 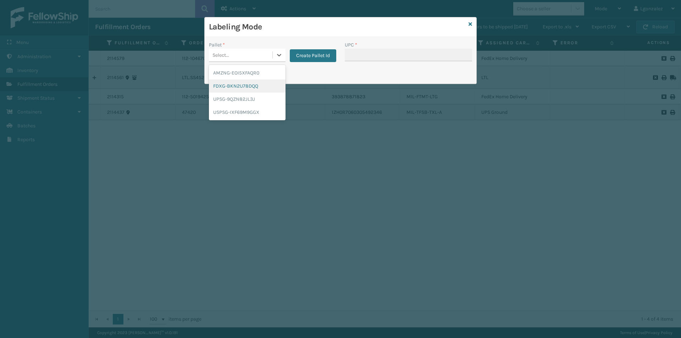 What do you see at coordinates (247, 86) in the screenshot?
I see `div: FDXG-BKN2U78DQQ` at bounding box center [247, 86].